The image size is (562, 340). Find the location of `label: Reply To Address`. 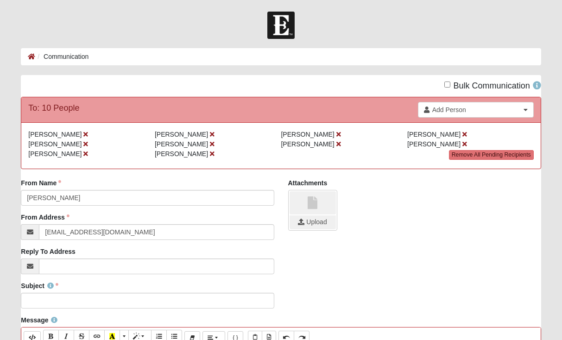

label: Reply To Address is located at coordinates (48, 252).